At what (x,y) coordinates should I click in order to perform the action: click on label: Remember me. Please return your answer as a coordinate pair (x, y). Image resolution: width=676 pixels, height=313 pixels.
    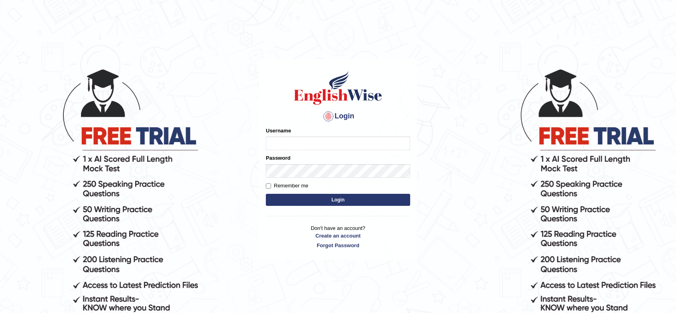
    Looking at the image, I should click on (287, 186).